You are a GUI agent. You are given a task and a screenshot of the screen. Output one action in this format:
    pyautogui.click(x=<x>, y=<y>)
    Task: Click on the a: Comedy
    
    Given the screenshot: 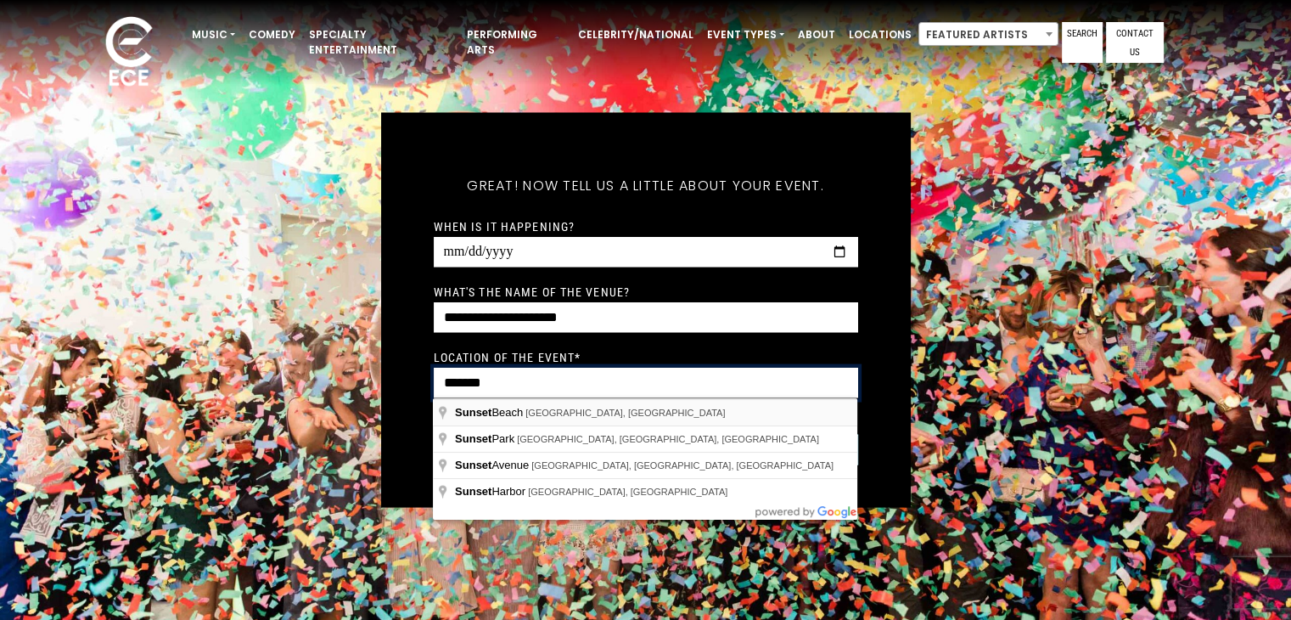 What is the action you would take?
    pyautogui.click(x=272, y=35)
    